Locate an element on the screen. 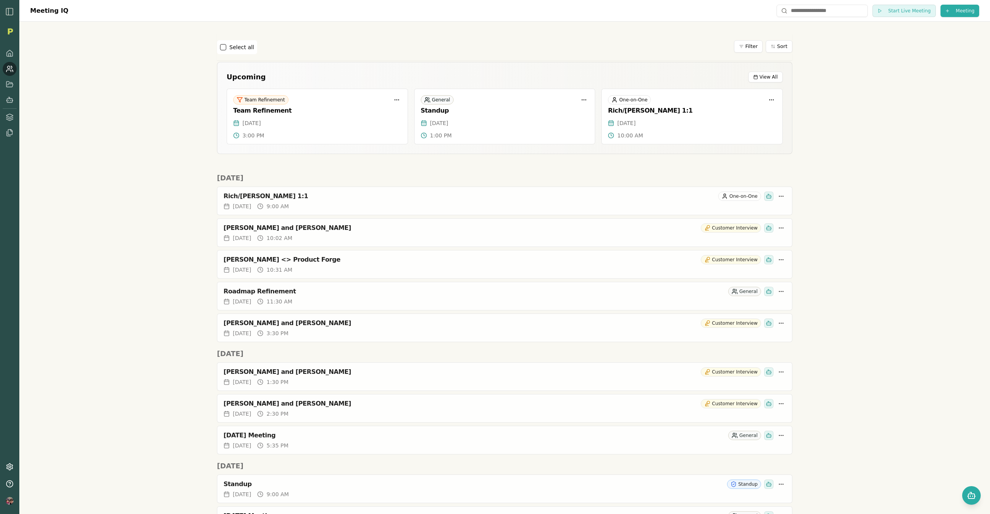 The height and width of the screenshot is (514, 990). button: Start Live Meeting is located at coordinates (904, 11).